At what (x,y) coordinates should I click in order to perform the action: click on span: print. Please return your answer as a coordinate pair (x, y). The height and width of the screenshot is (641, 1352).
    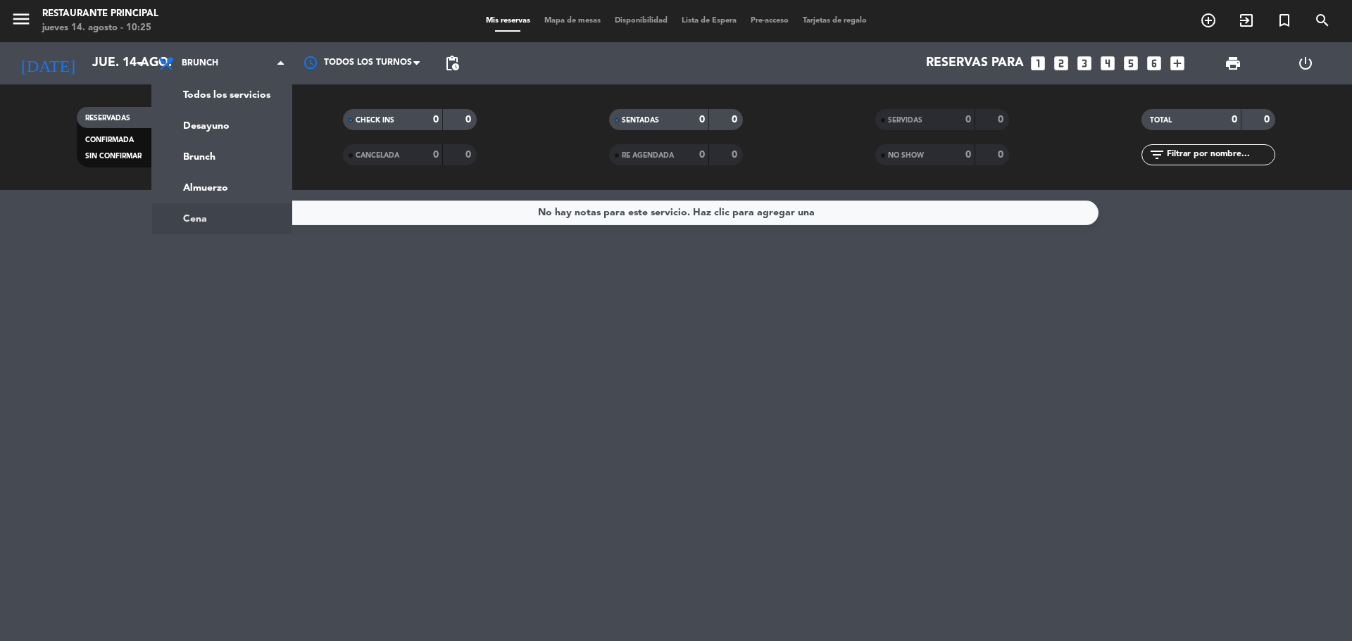
    Looking at the image, I should click on (1233, 63).